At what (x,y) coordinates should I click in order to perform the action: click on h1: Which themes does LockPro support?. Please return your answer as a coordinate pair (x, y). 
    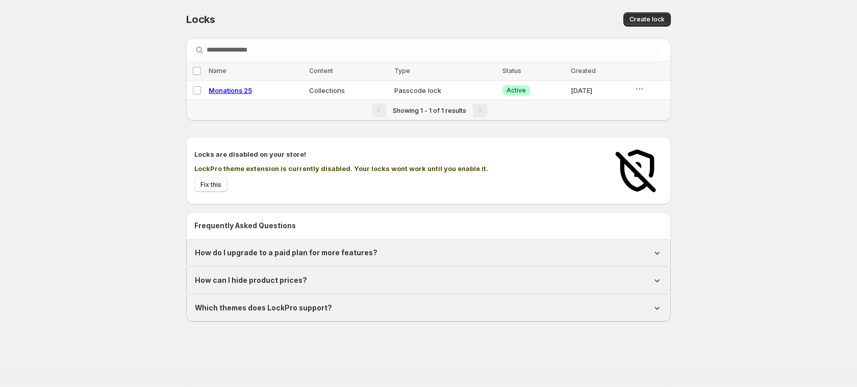
    Looking at the image, I should click on (263, 308).